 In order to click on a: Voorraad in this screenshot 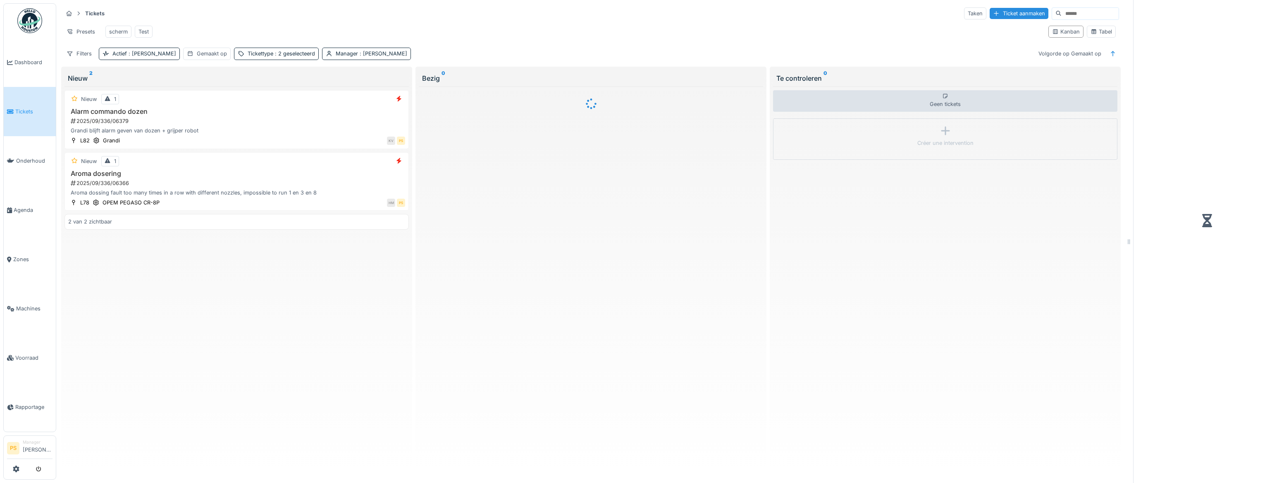, I will do `click(30, 357)`.